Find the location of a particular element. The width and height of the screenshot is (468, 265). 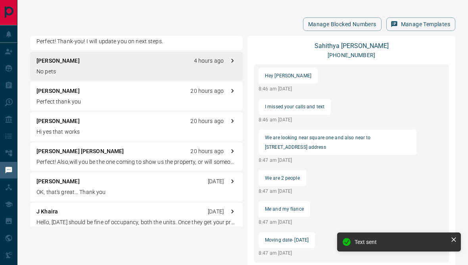

p: We are 2 people is located at coordinates (282, 178).